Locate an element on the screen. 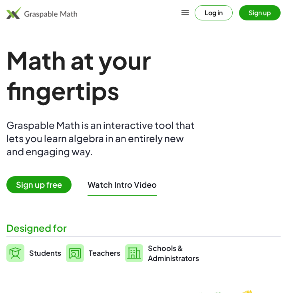  span: Teachers is located at coordinates (104, 253).